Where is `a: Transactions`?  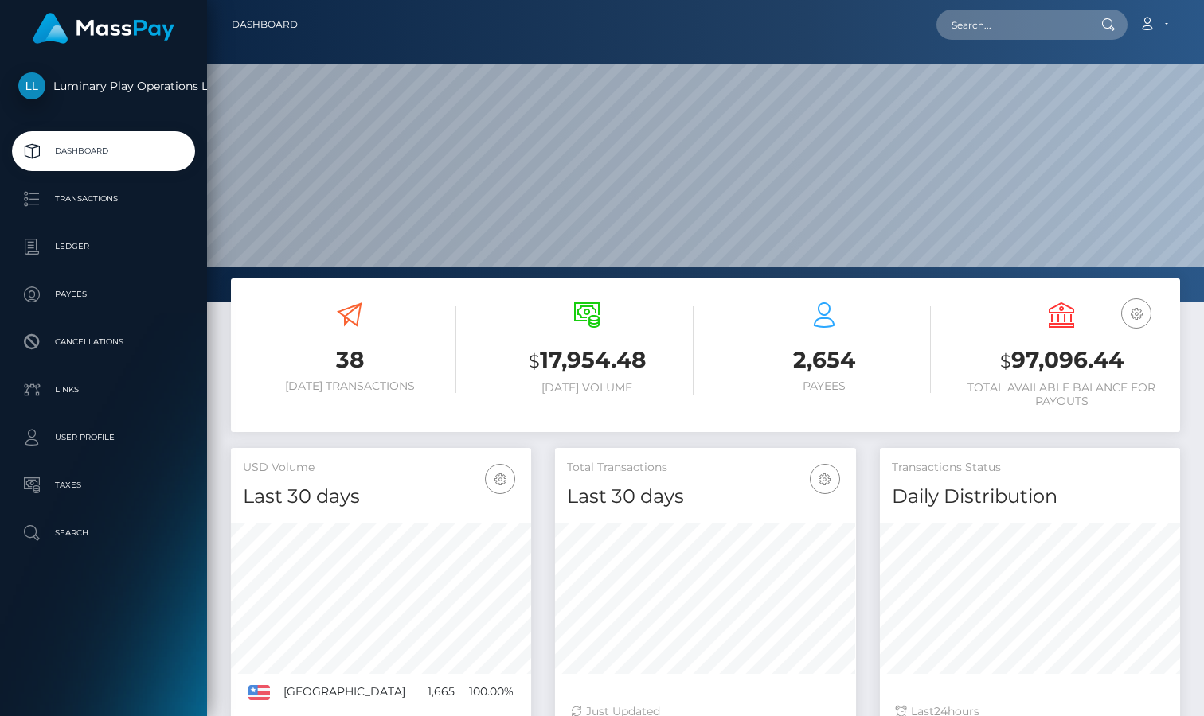
a: Transactions is located at coordinates (103, 199).